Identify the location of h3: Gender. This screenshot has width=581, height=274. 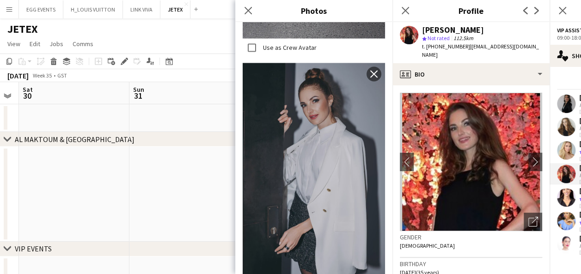
(471, 237).